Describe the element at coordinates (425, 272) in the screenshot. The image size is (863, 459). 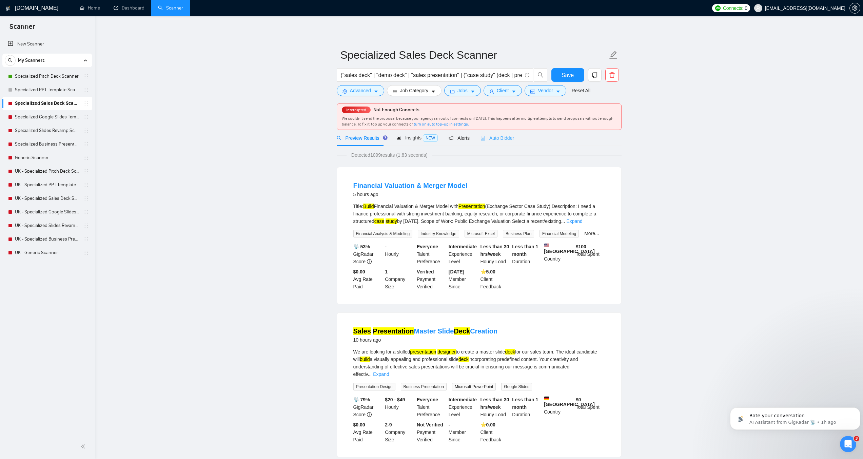
I see `b: Verified` at that location.